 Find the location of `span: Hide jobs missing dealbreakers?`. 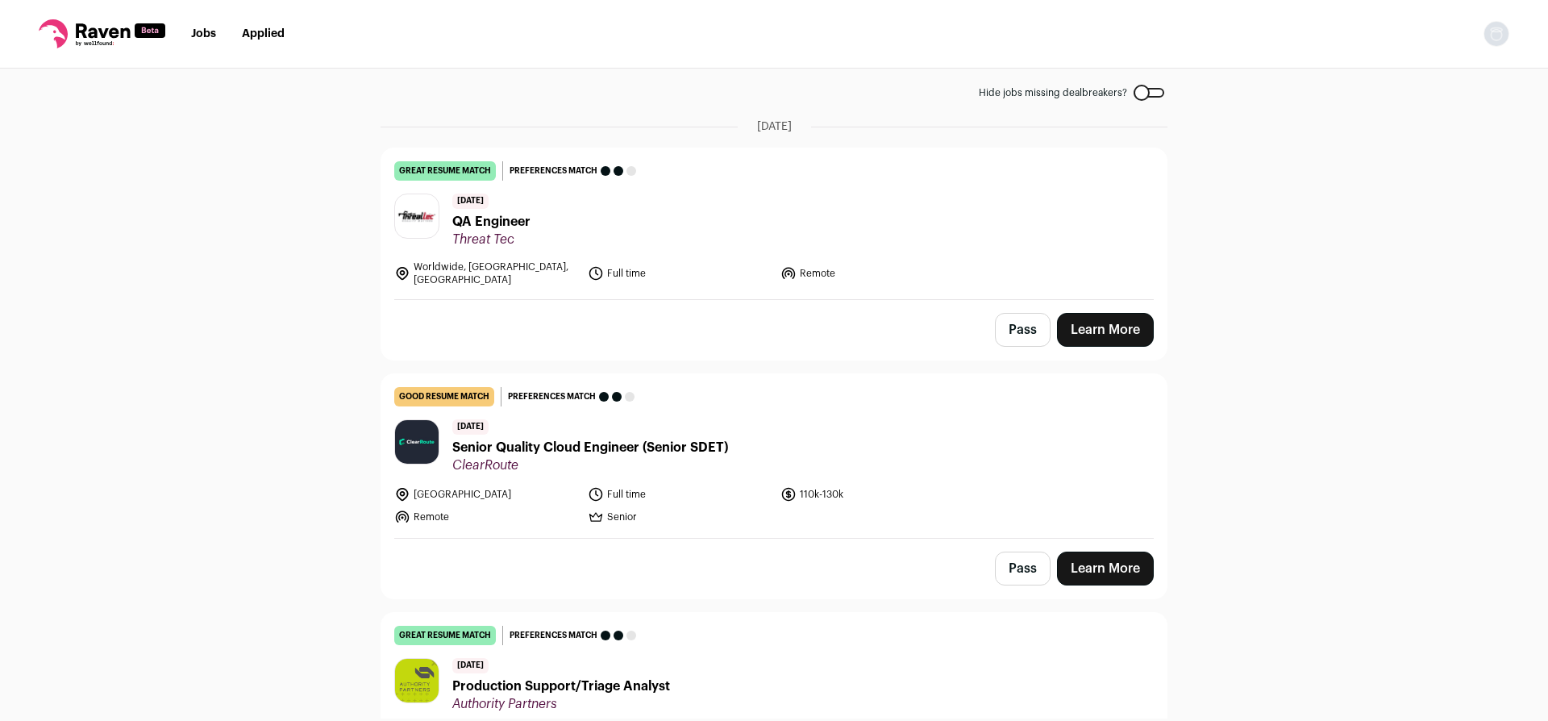

span: Hide jobs missing dealbreakers? is located at coordinates (1053, 93).